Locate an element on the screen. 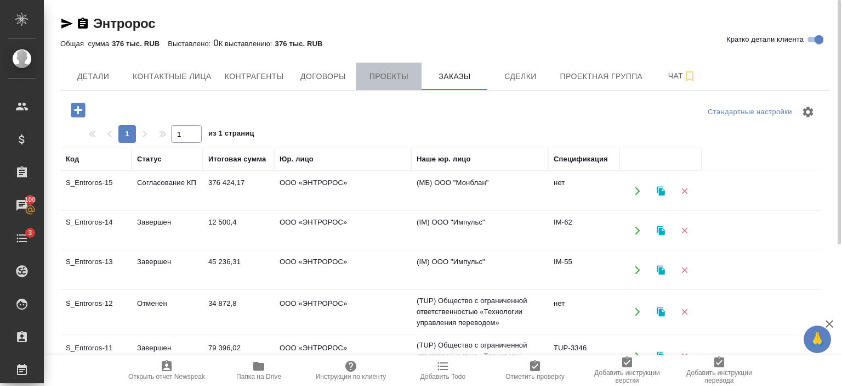  td: 79 396,02 is located at coordinates (239, 356).